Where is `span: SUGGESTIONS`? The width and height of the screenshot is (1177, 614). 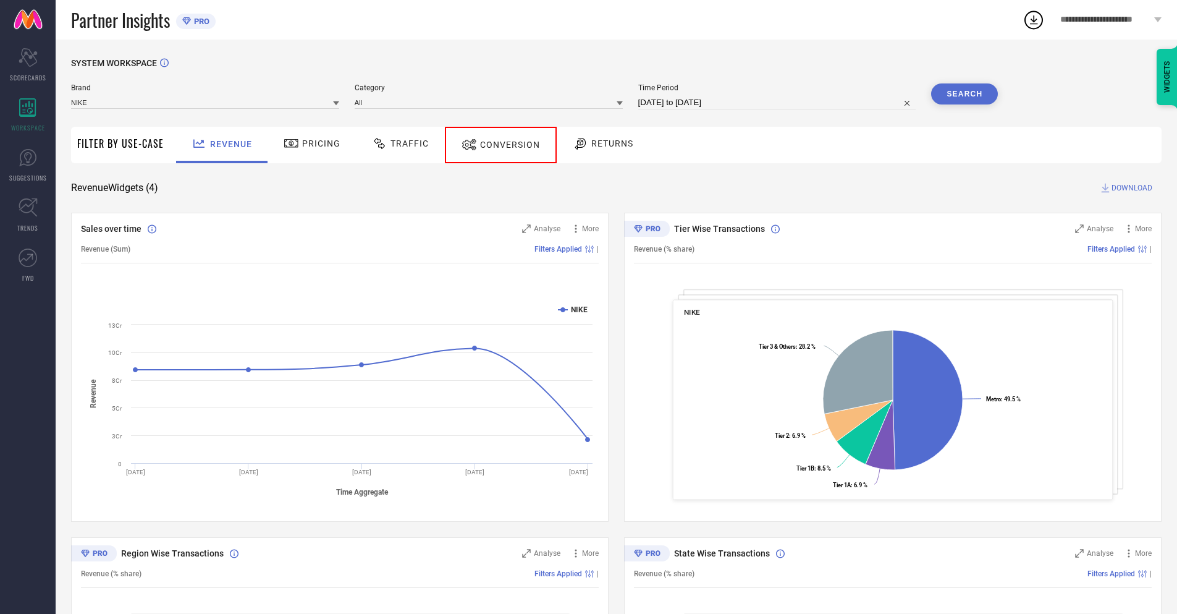 span: SUGGESTIONS is located at coordinates (28, 177).